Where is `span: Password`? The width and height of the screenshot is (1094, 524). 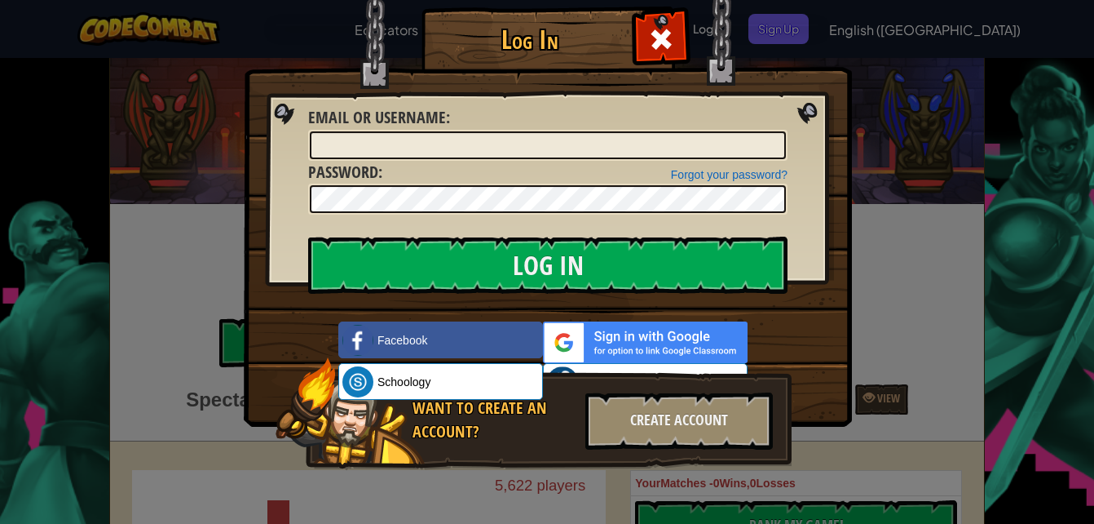
span: Password is located at coordinates (343, 171).